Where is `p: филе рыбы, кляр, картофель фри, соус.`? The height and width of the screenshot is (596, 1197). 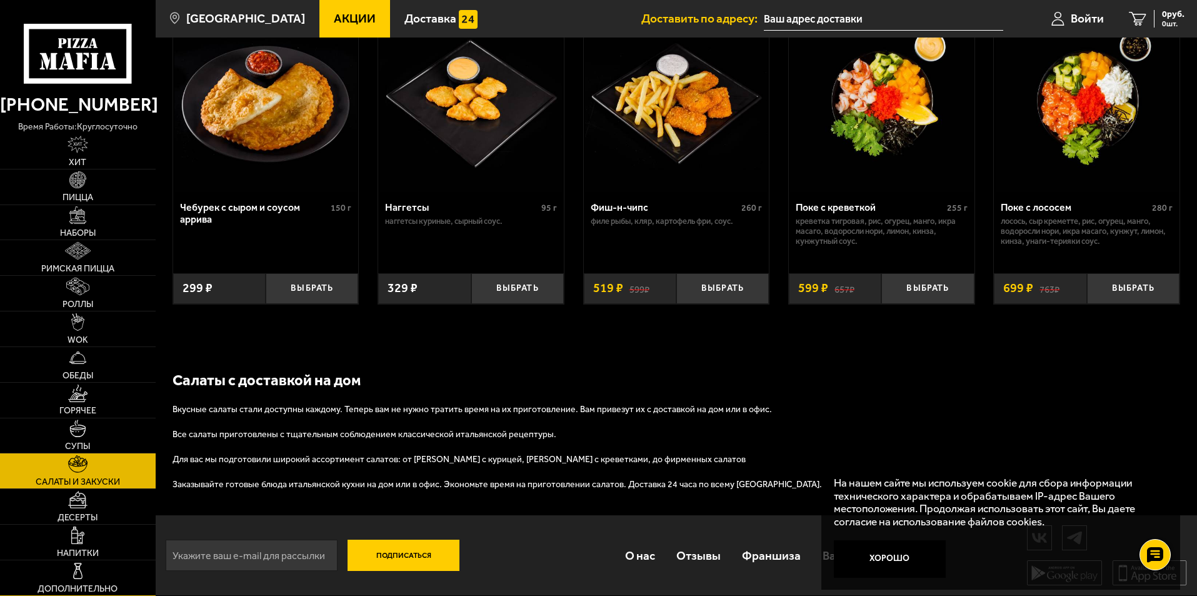 p: филе рыбы, кляр, картофель фри, соус. is located at coordinates (677, 221).